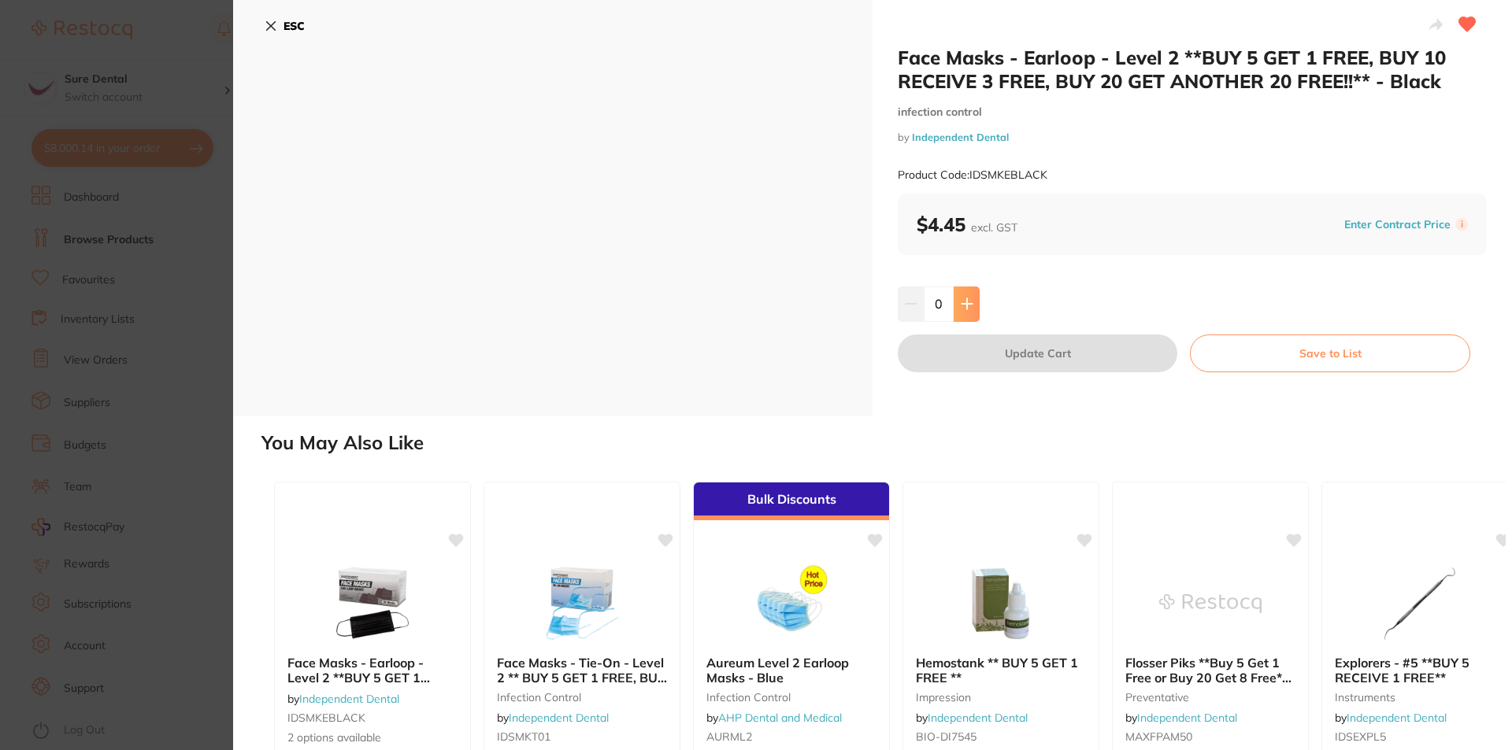  What do you see at coordinates (582, 670) in the screenshot?
I see `b: Face Masks - Tie-On - Level 2 ** BUY 5 GET 1 FREE, BUY 30 GET 10 FREE**` at bounding box center [582, 670].